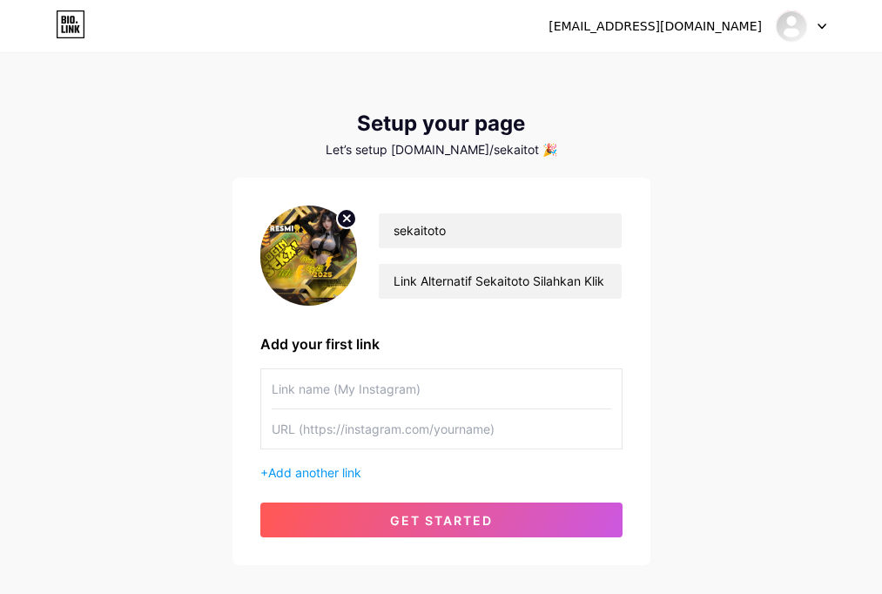 This screenshot has height=594, width=882. Describe the element at coordinates (792, 26) in the screenshot. I see `img: SEKAITOTO WEB` at that location.